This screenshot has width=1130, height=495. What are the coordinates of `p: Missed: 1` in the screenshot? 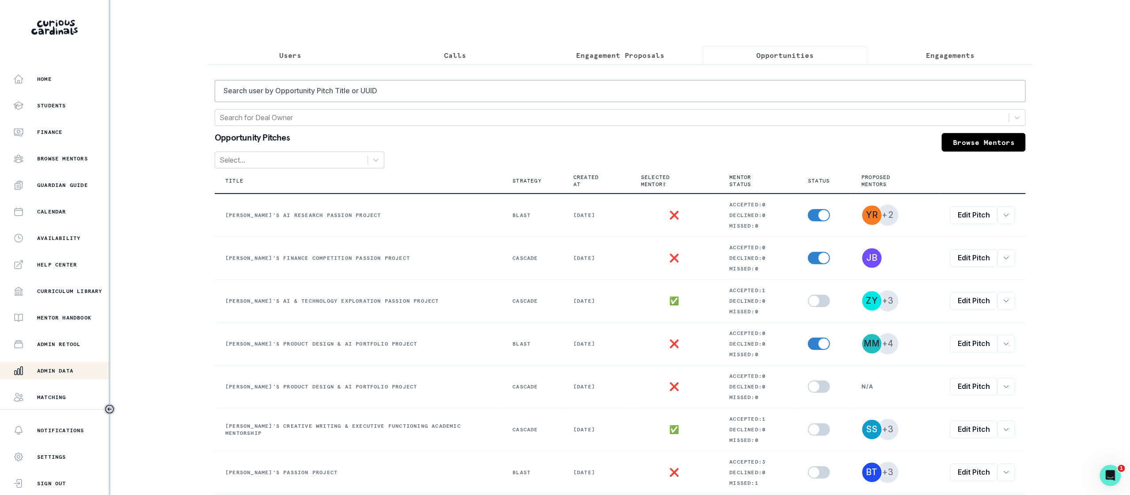 It's located at (759, 483).